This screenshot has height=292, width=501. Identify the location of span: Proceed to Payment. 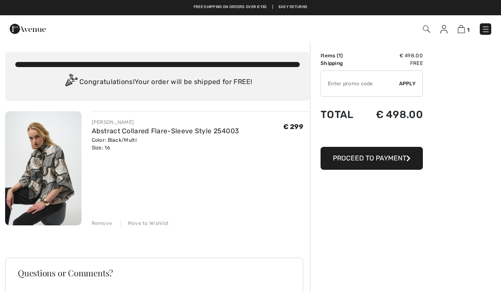
(370, 158).